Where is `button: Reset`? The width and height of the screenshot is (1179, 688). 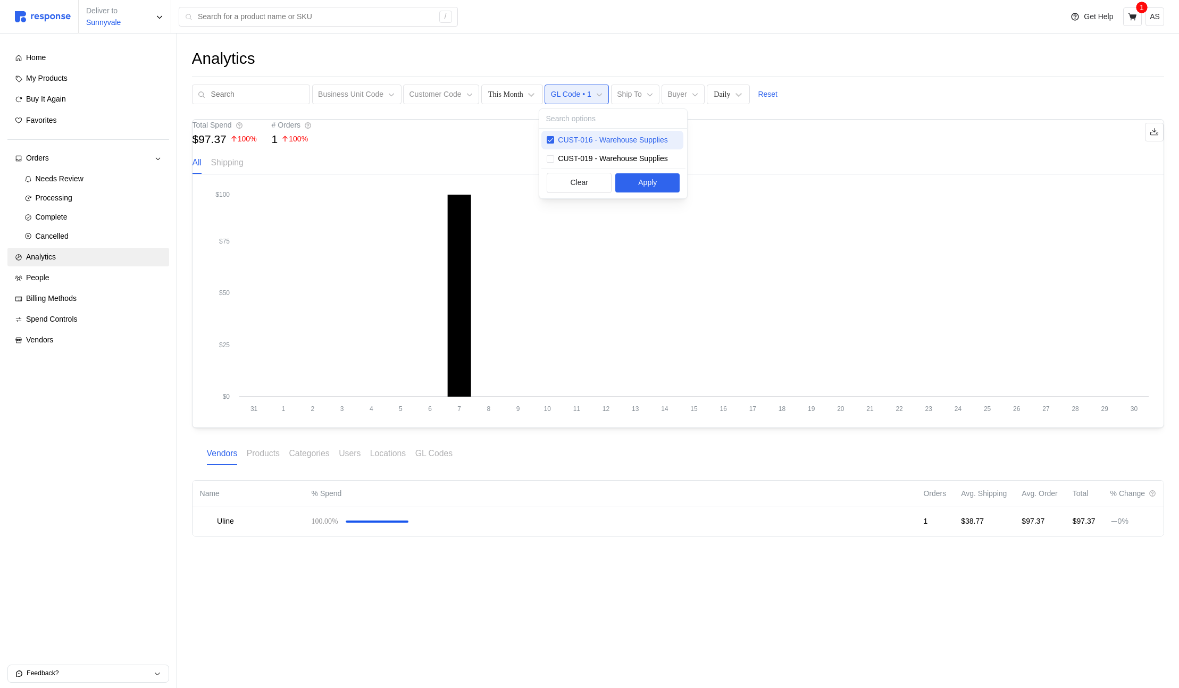
button: Reset is located at coordinates (768, 95).